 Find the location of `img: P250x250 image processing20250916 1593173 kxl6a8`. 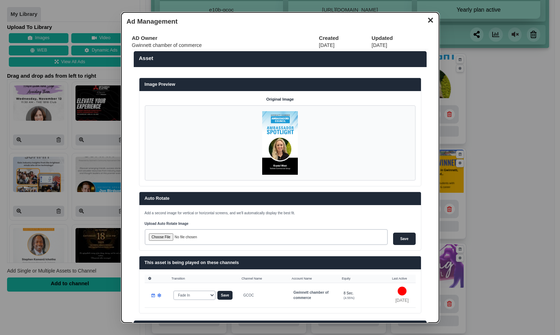

img: P250x250 image processing20250916 1593173 kxl6a8 is located at coordinates (280, 143).